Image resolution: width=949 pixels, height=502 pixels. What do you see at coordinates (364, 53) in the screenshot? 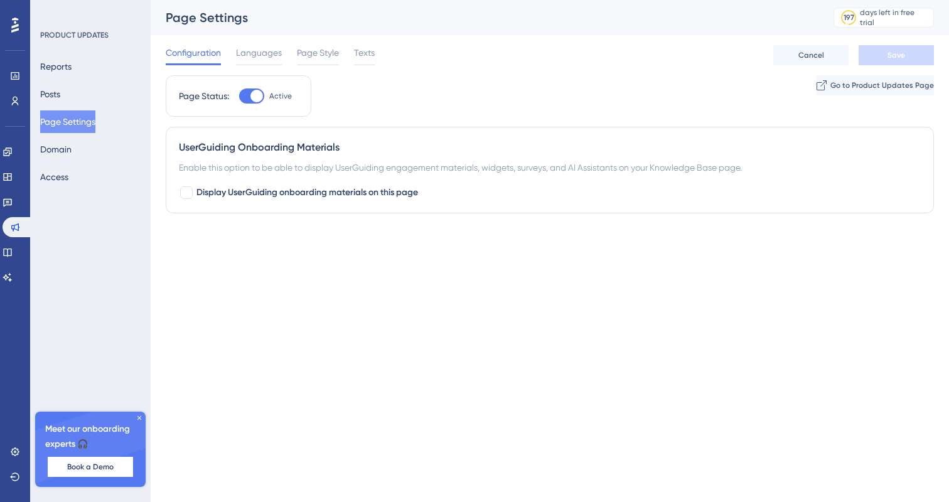
I see `span: Texts` at bounding box center [364, 53].